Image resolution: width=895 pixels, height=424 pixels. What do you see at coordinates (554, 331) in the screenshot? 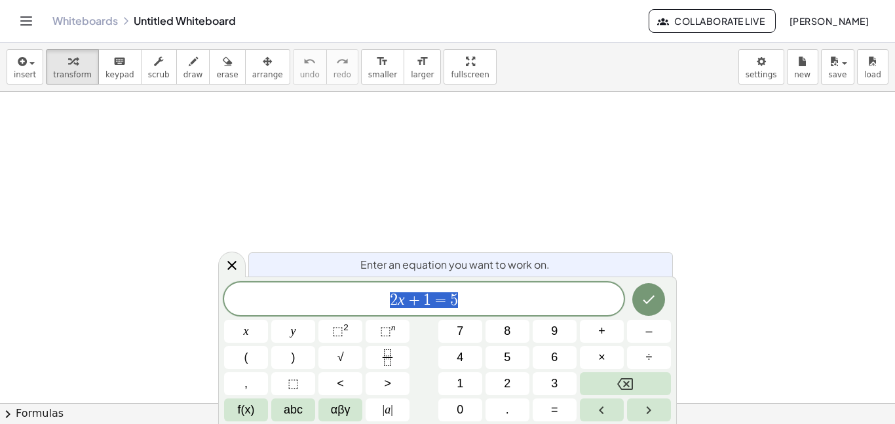
I see `span: 9` at bounding box center [554, 331].